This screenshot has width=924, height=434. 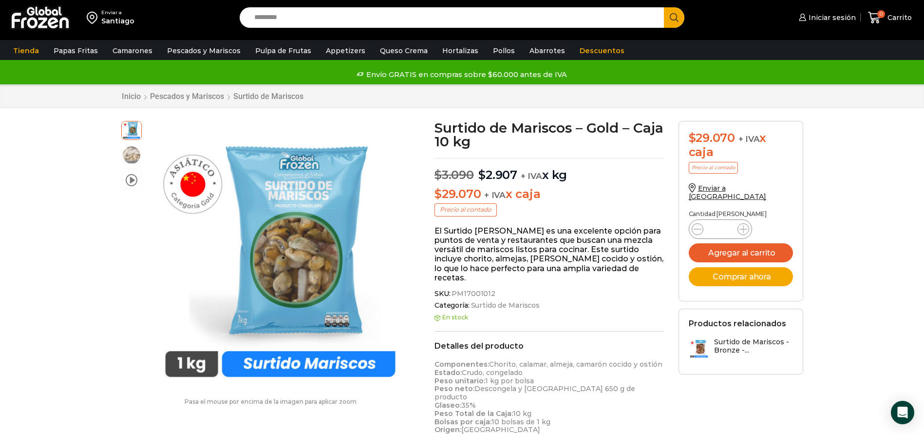 What do you see at coordinates (741, 276) in the screenshot?
I see `button: Comprar ahora` at bounding box center [741, 276].